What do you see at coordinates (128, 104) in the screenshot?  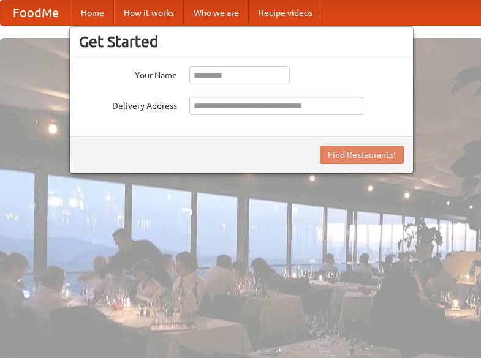 I see `label: Delivery Address` at bounding box center [128, 104].